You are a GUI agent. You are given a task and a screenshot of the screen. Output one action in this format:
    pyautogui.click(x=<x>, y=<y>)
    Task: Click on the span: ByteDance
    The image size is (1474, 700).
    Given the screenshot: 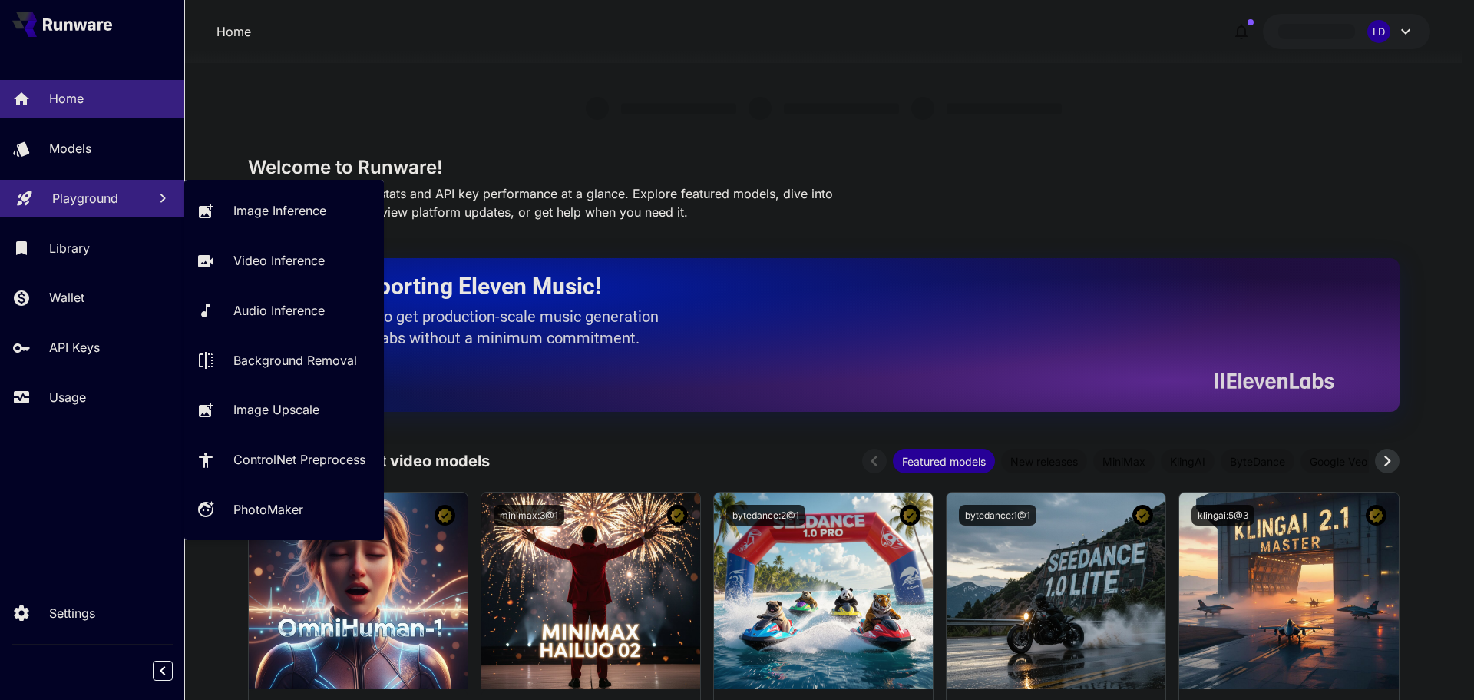 What is the action you would take?
    pyautogui.click(x=1258, y=461)
    